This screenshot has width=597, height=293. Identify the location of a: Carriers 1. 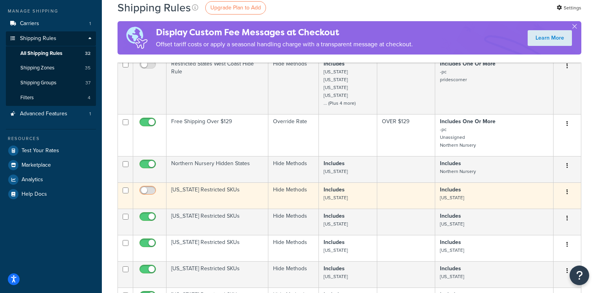
(51, 24).